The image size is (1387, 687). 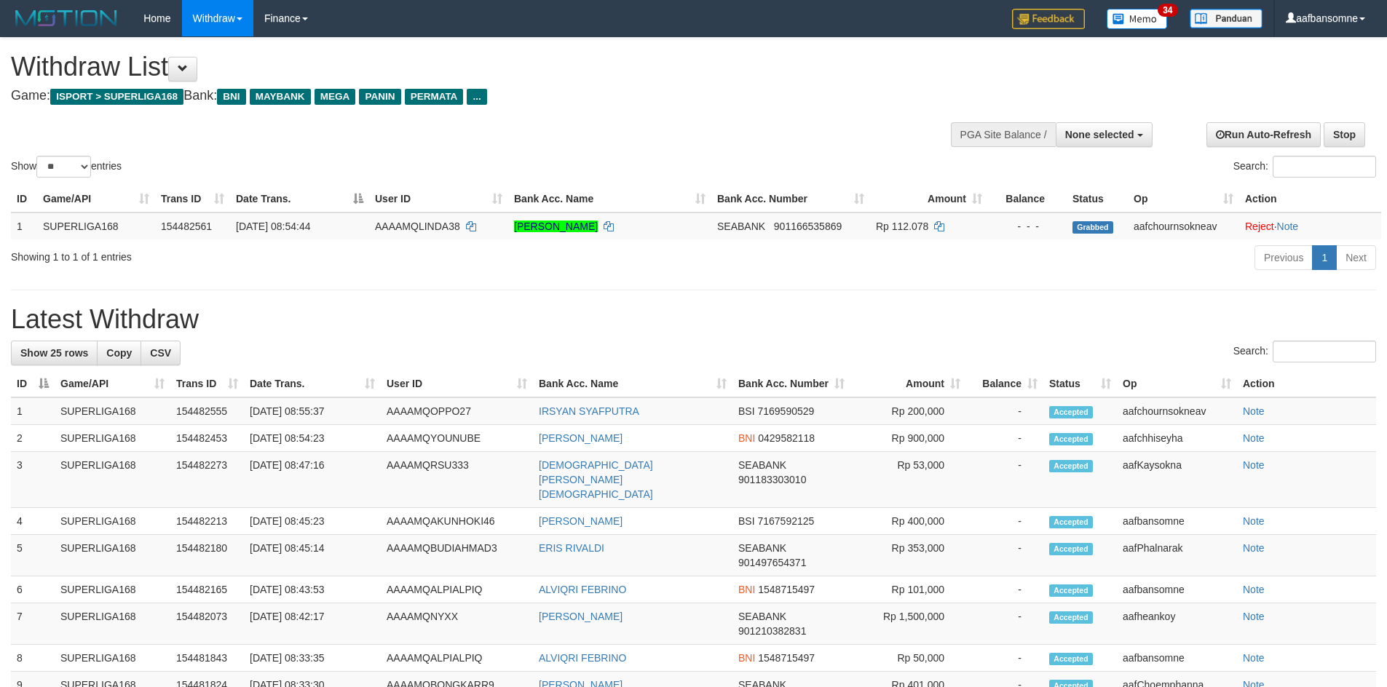 I want to click on a: Run Auto-Refresh, so click(x=1263, y=135).